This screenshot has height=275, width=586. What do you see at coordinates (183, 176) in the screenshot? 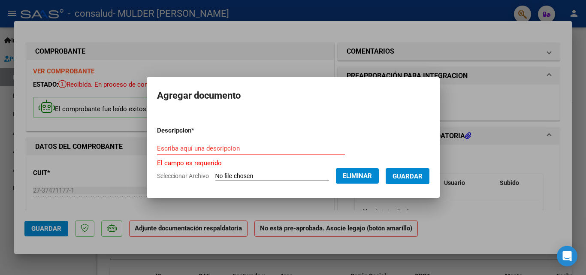
I see `span: Seleccionar Archivo` at bounding box center [183, 176].